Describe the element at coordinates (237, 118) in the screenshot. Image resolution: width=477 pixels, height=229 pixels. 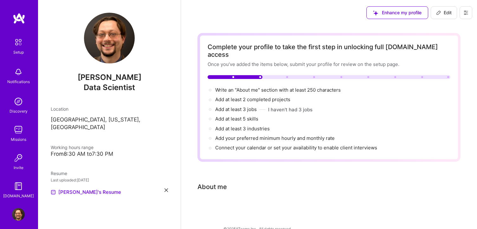
I see `span: Add at least 5 skills` at that location.